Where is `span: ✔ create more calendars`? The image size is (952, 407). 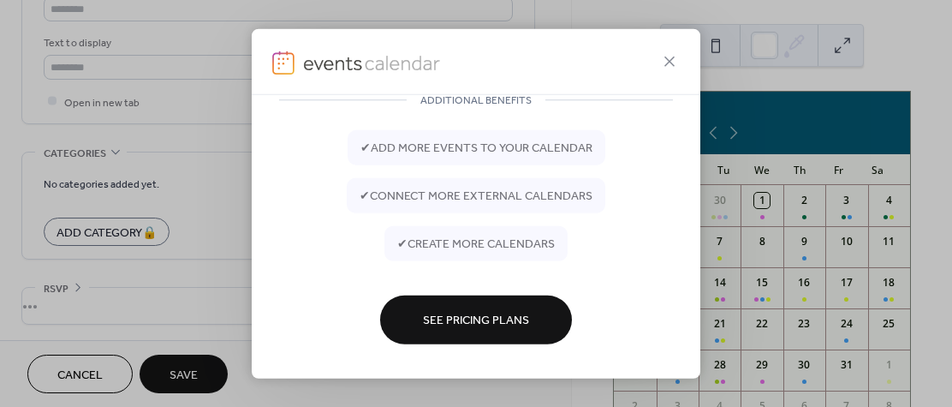
span: ✔ create more calendars is located at coordinates (476, 245).